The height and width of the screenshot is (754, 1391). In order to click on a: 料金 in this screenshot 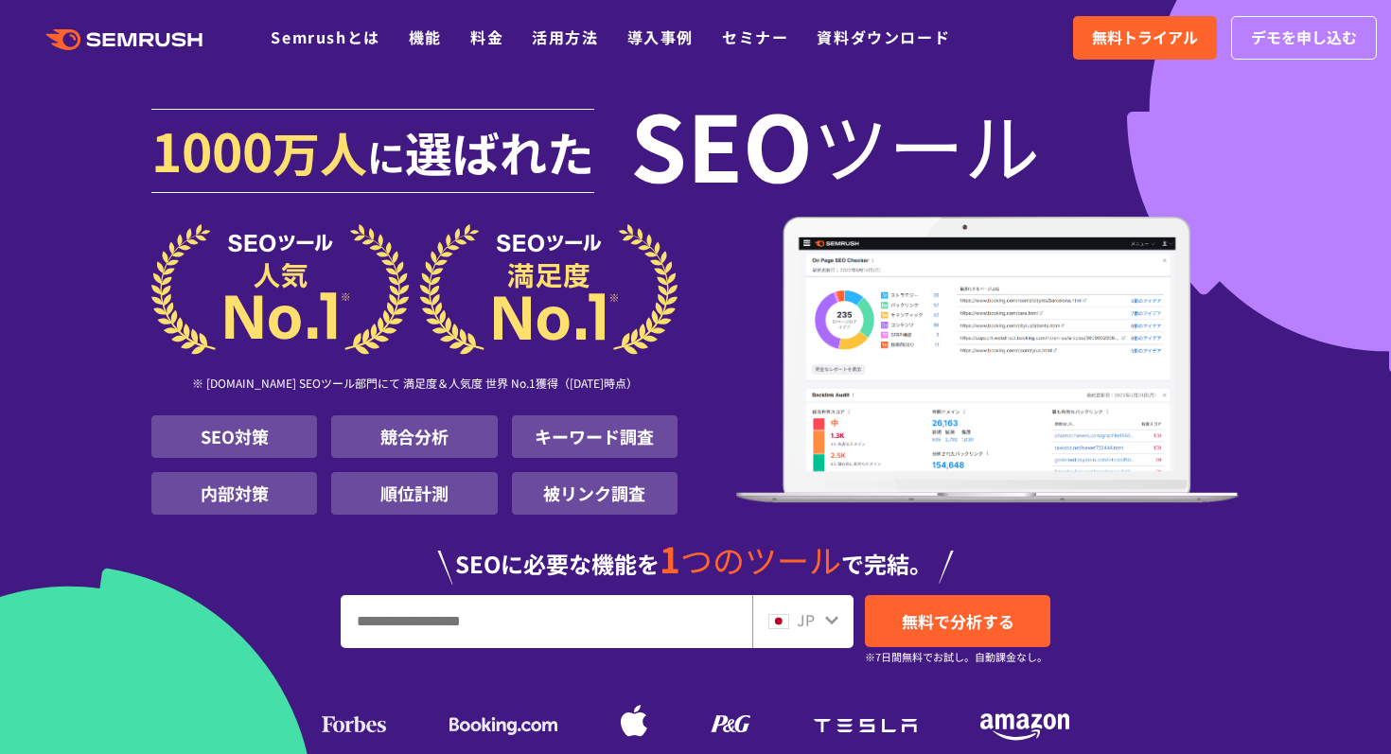, I will do `click(486, 37)`.